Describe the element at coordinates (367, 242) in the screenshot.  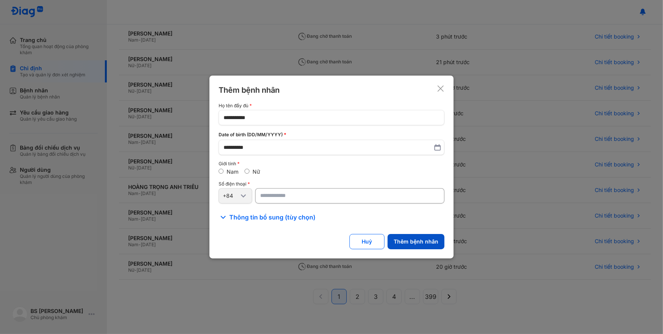
I see `button: Huỷ` at that location.